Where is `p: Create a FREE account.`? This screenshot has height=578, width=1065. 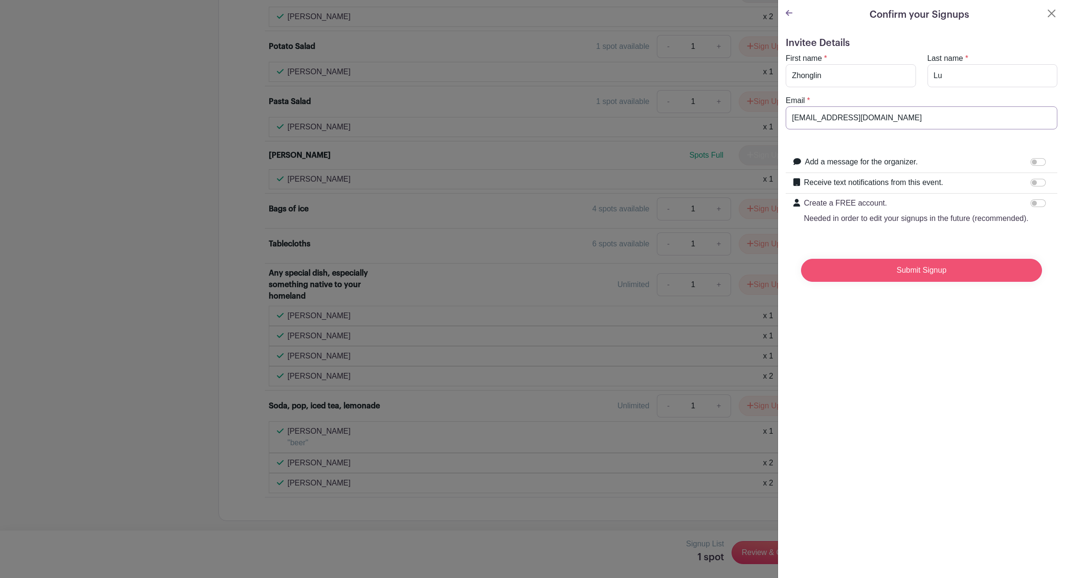
p: Create a FREE account. is located at coordinates (916, 203).